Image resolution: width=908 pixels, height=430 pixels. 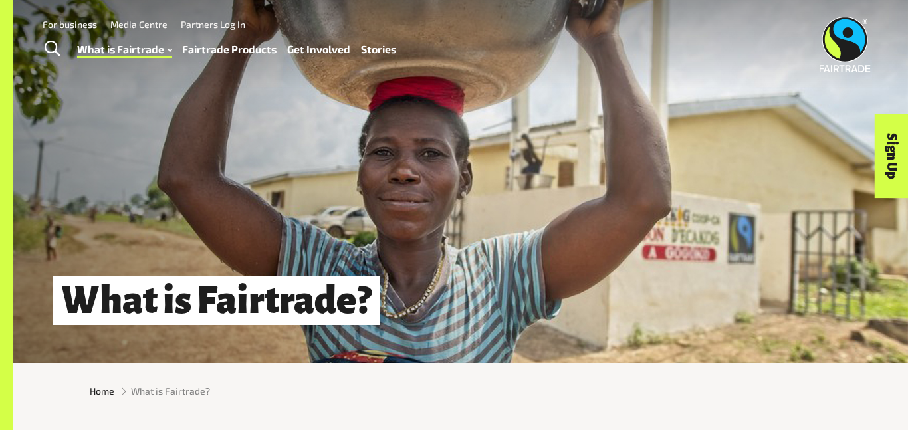 I want to click on span: Home, so click(x=102, y=391).